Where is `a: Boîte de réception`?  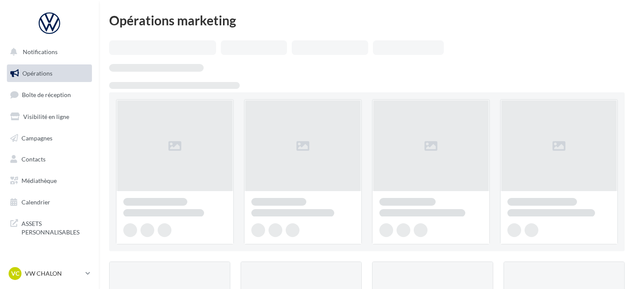
a: Boîte de réception is located at coordinates (49, 94).